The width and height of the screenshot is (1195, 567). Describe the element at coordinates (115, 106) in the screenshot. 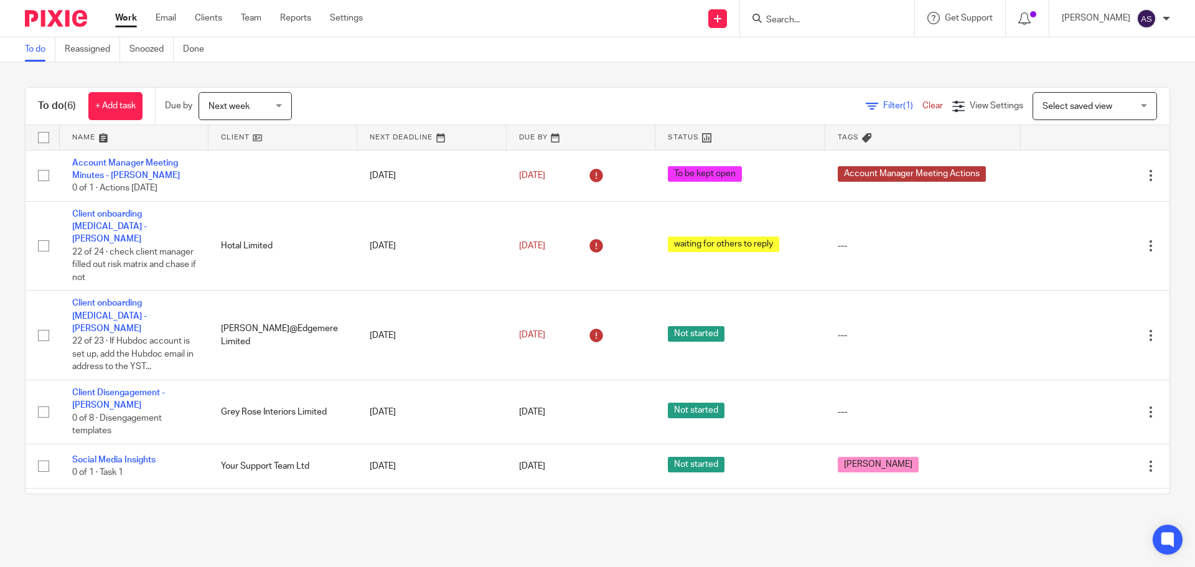

I see `a: + Add task` at that location.